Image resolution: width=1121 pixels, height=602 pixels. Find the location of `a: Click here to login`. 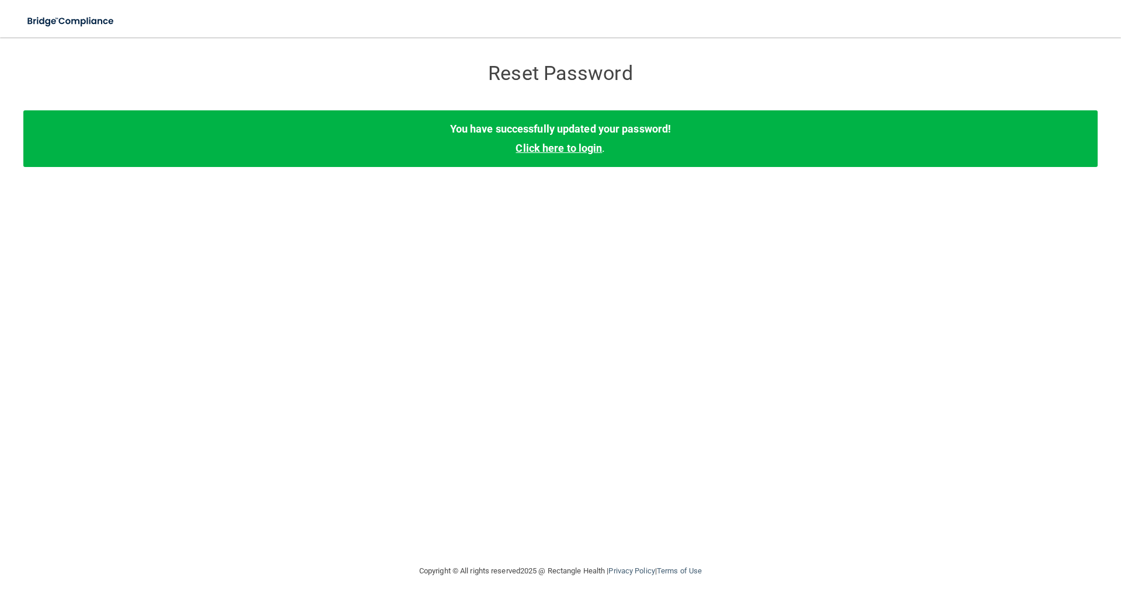

a: Click here to login is located at coordinates (559, 148).